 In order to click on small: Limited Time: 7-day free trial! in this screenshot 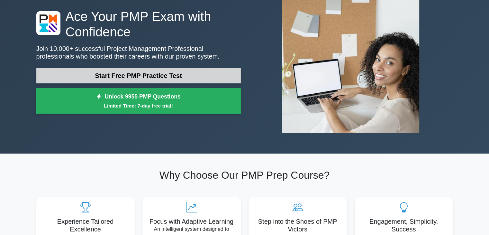, I will do `click(139, 106)`.